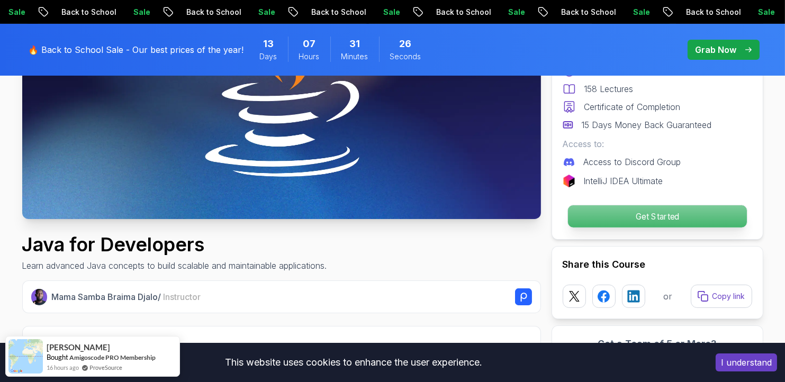 This screenshot has height=382, width=785. Describe the element at coordinates (355, 44) in the screenshot. I see `span: 31 Minutes` at that location.